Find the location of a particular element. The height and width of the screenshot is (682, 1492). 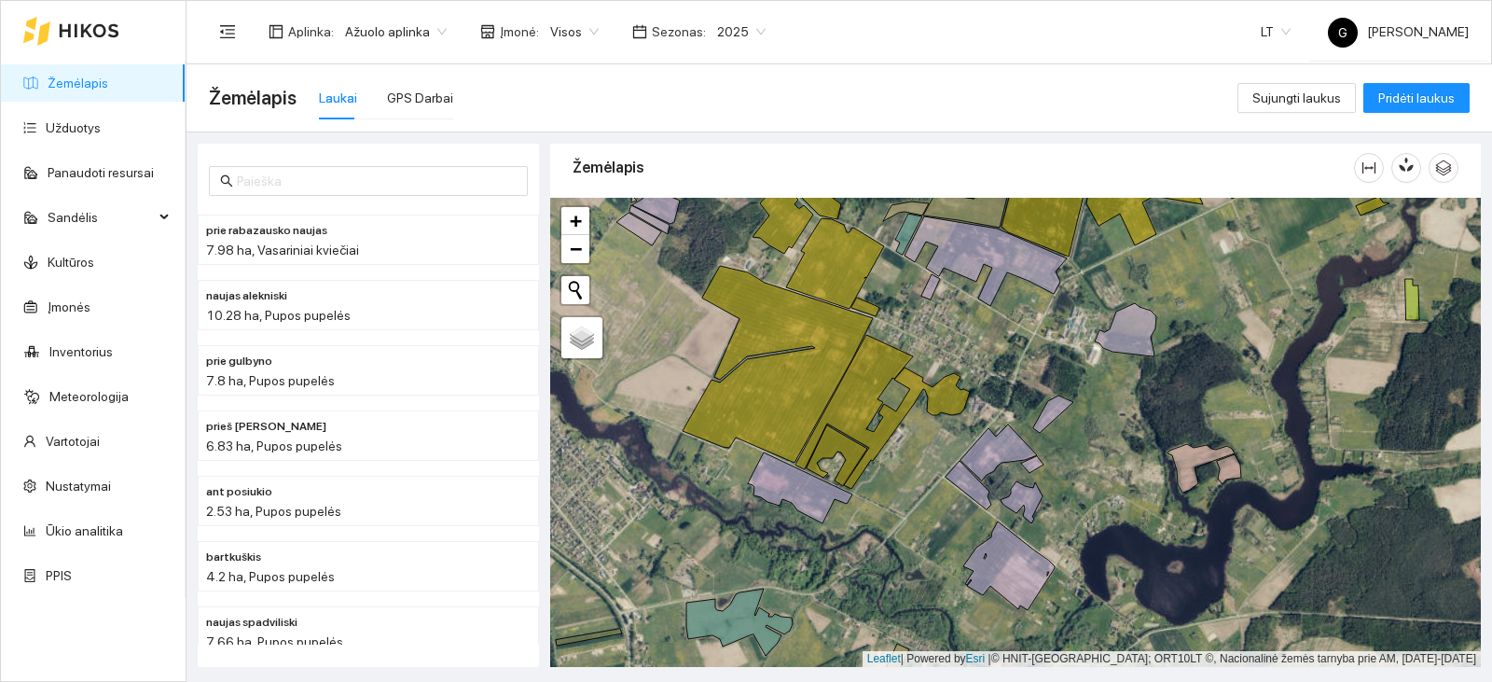

div: Žemėlapis is located at coordinates (963, 167).